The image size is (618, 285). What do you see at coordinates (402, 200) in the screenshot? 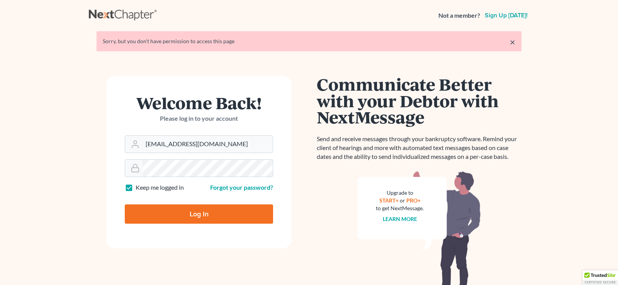
I see `span: or` at bounding box center [402, 200].